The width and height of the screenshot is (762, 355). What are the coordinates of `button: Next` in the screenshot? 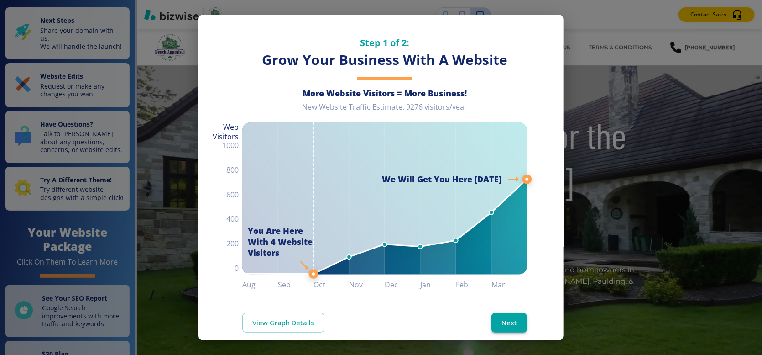 It's located at (509, 322).